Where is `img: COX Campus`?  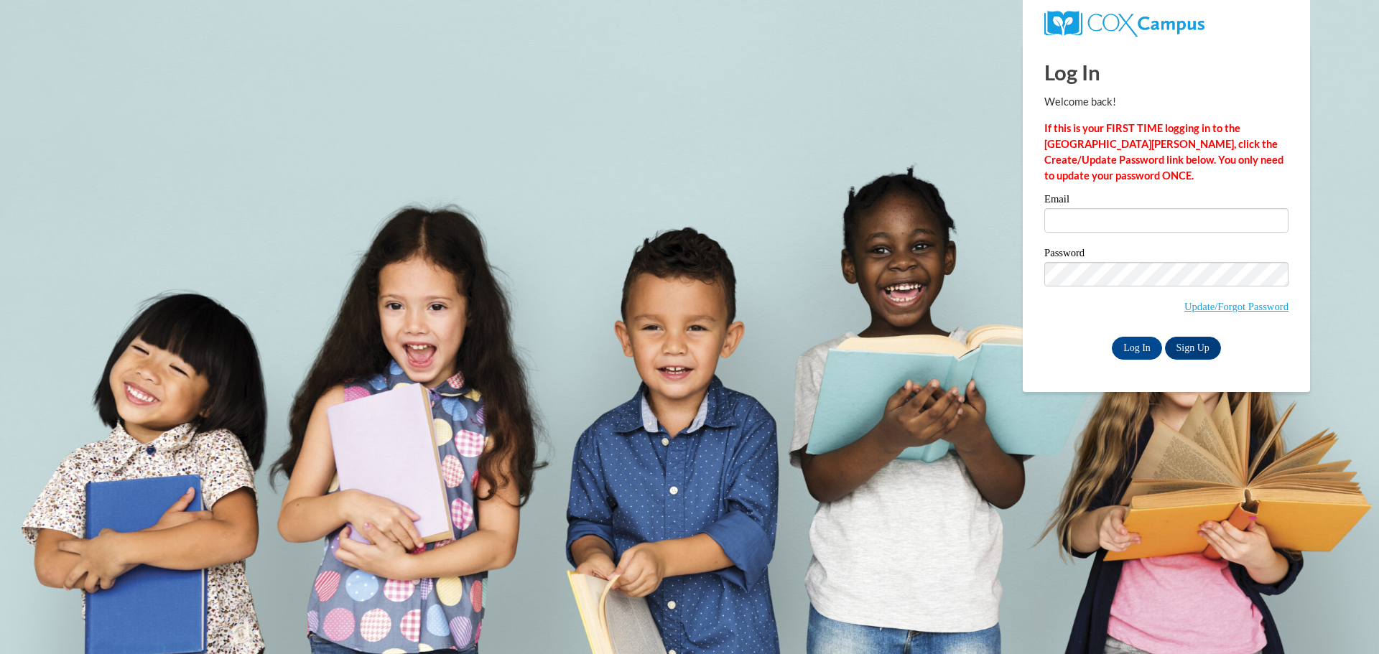 img: COX Campus is located at coordinates (1124, 24).